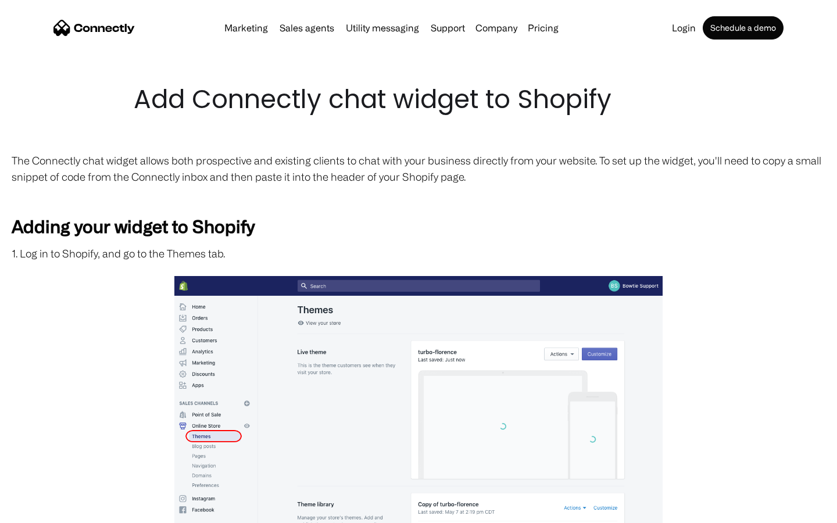 Image resolution: width=837 pixels, height=523 pixels. Describe the element at coordinates (307, 28) in the screenshot. I see `a: Sales agents` at that location.